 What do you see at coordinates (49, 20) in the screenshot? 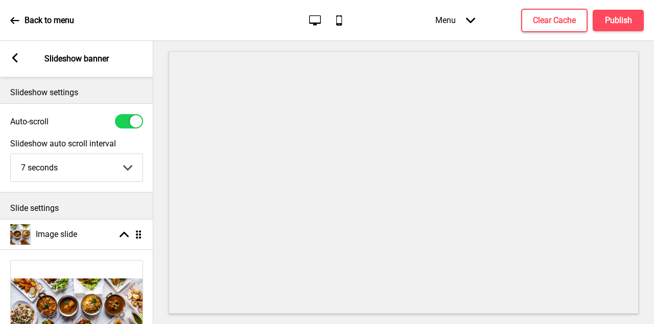
I see `p: Back to menu` at bounding box center [49, 20].